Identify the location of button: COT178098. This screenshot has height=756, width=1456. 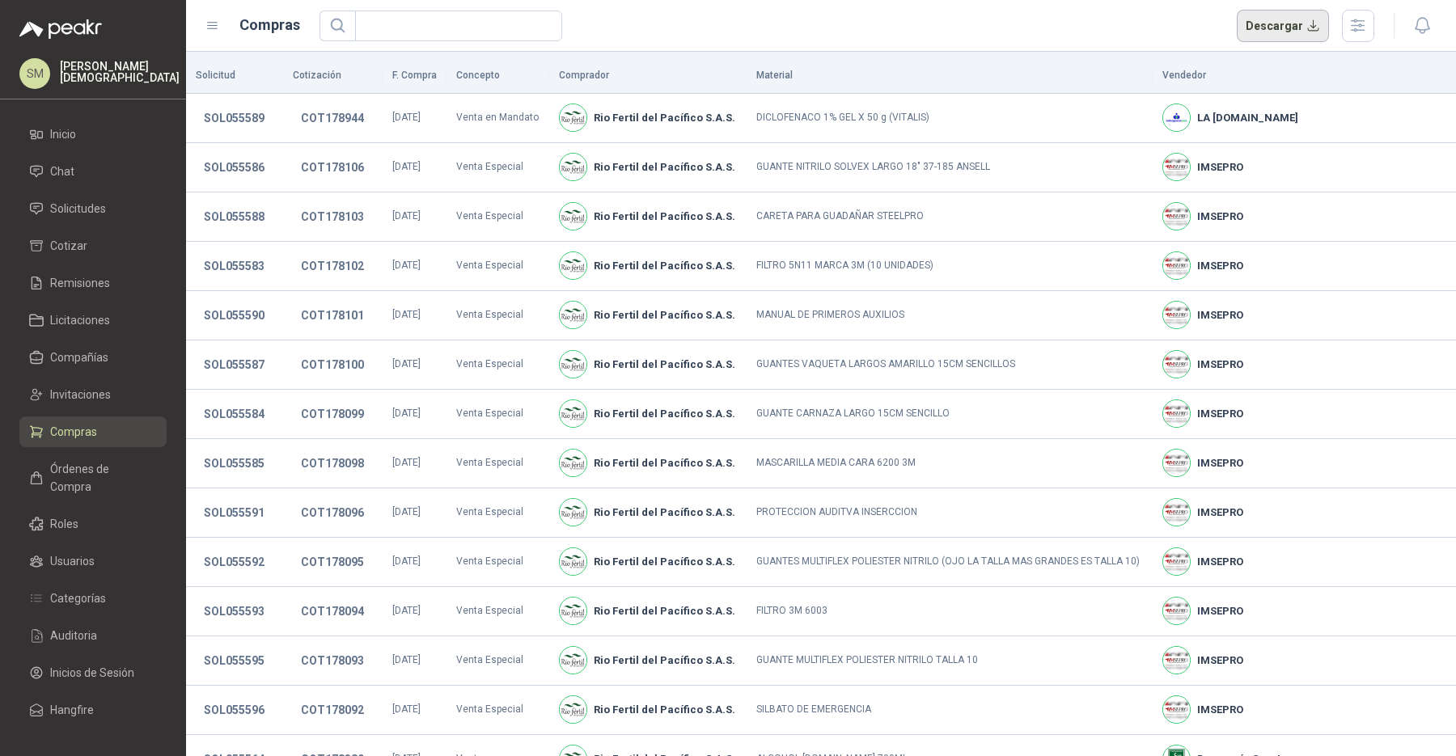
(332, 463).